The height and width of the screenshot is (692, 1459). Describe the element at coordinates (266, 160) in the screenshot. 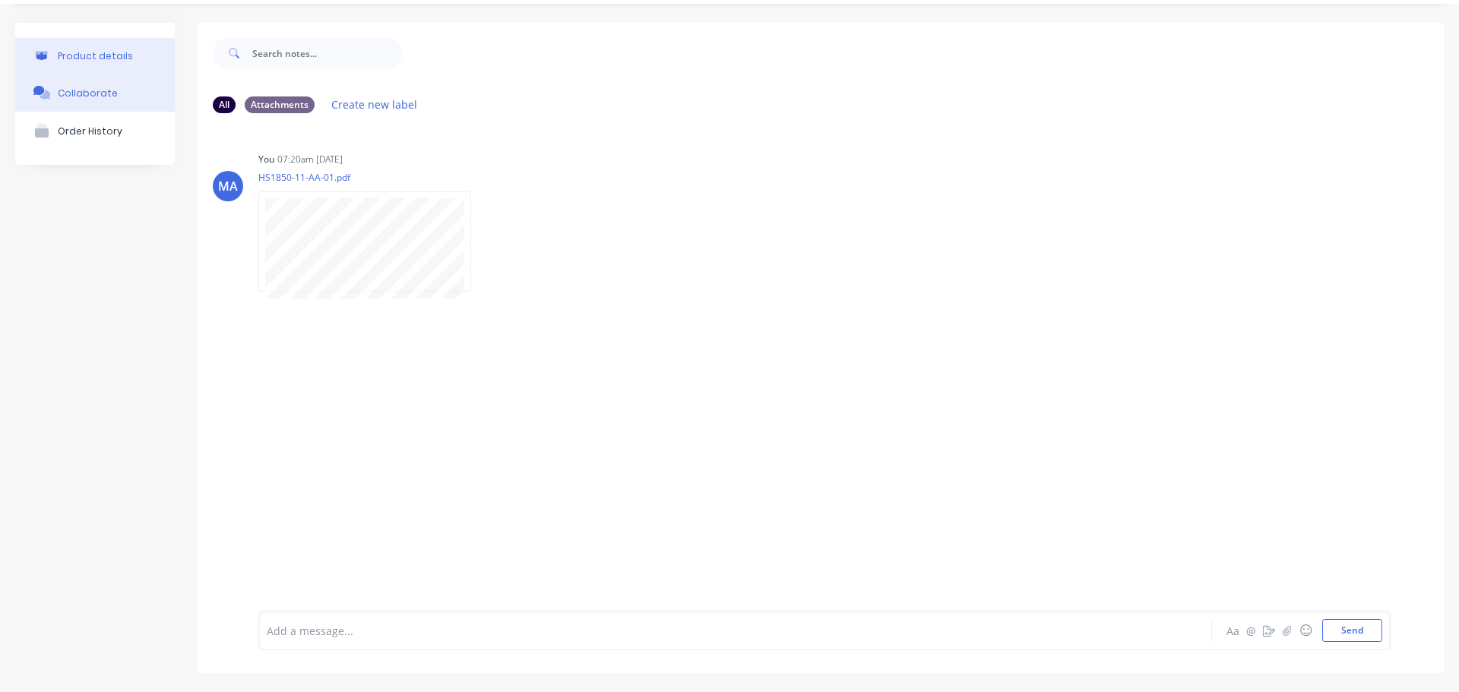

I see `div: You` at that location.